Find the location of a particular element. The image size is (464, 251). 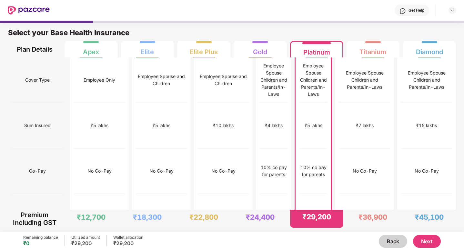

div: Elite Plus is located at coordinates (204, 49).